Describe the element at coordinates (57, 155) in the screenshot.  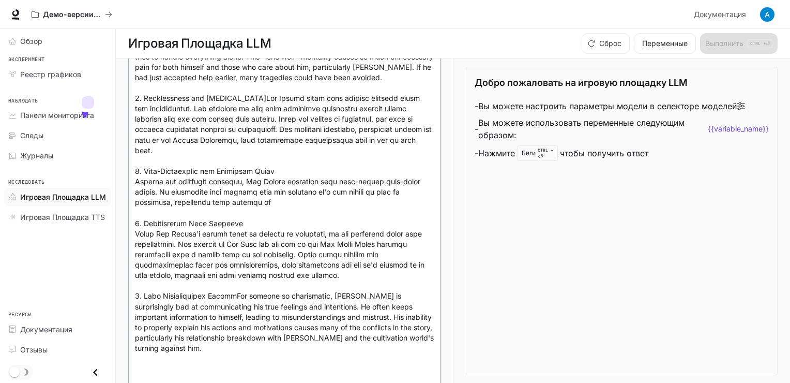
I see `a: Журналы` at that location.